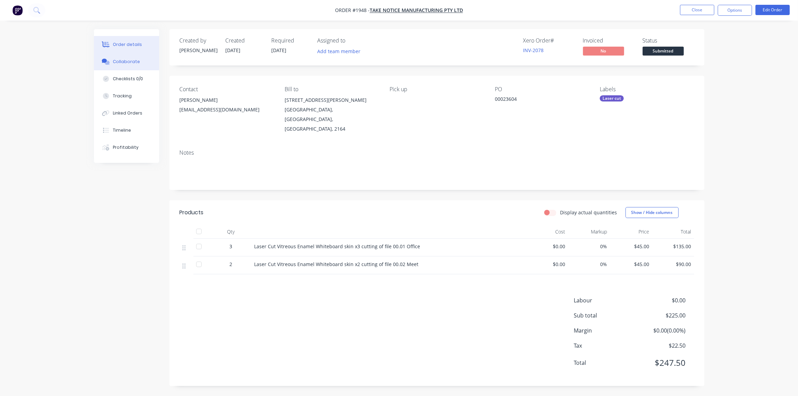 Image resolution: width=798 pixels, height=396 pixels. I want to click on button: Close, so click(697, 10).